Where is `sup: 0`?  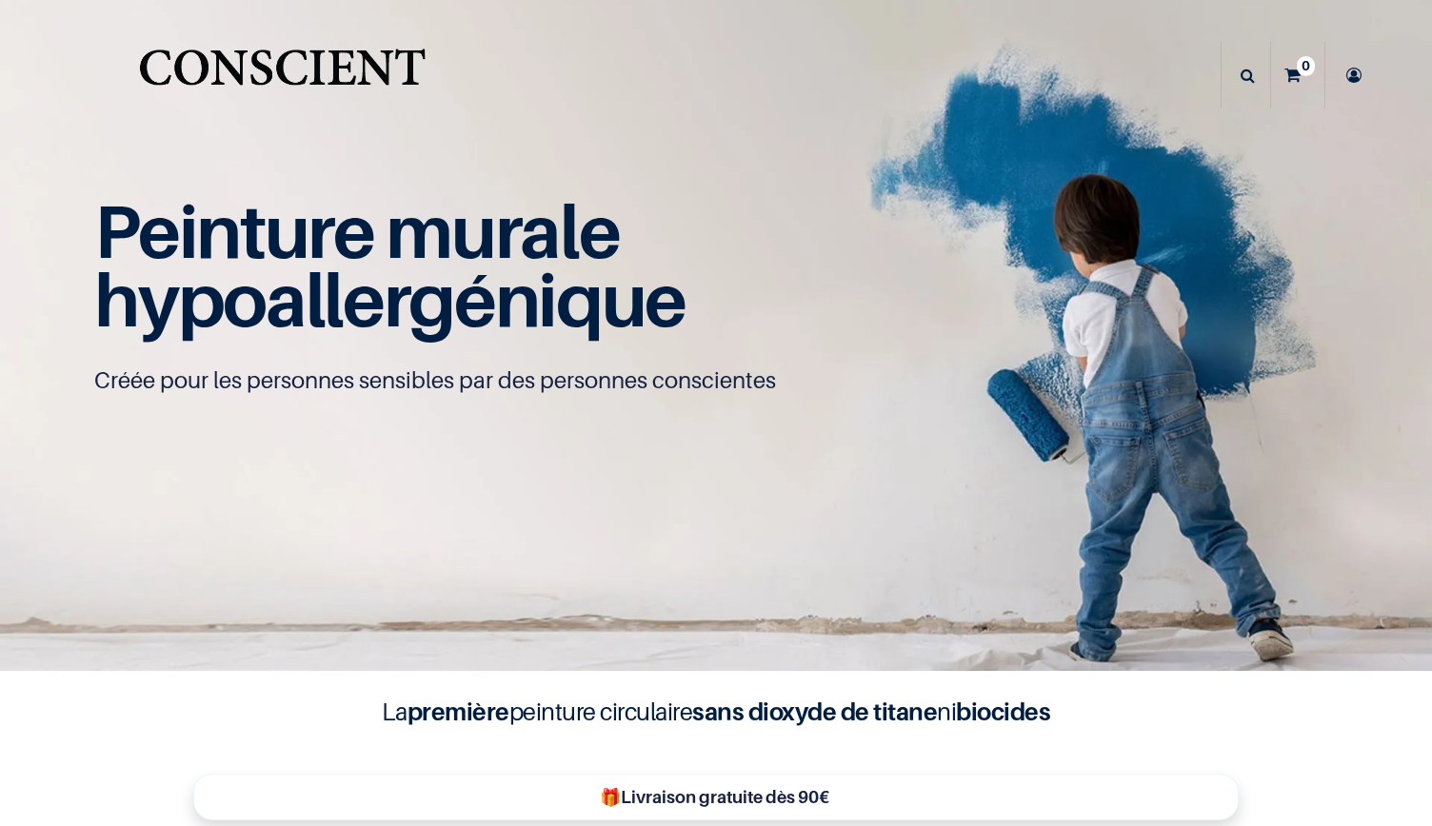 sup: 0 is located at coordinates (1305, 66).